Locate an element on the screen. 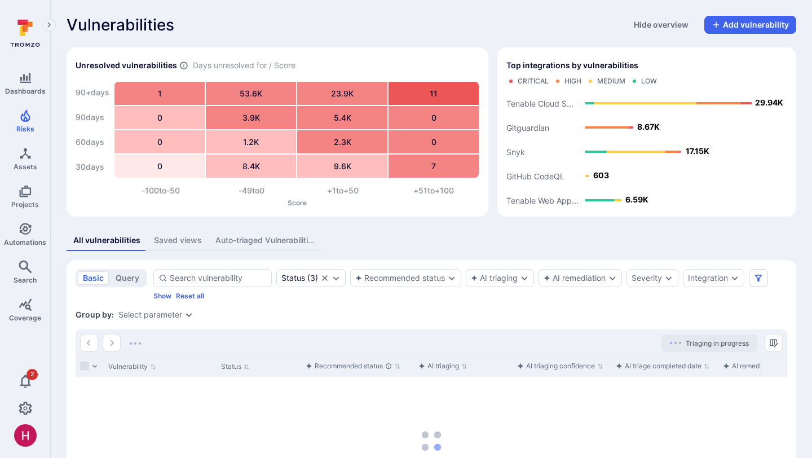 The width and height of the screenshot is (812, 458). button: Expand navigation menu is located at coordinates (49, 25).